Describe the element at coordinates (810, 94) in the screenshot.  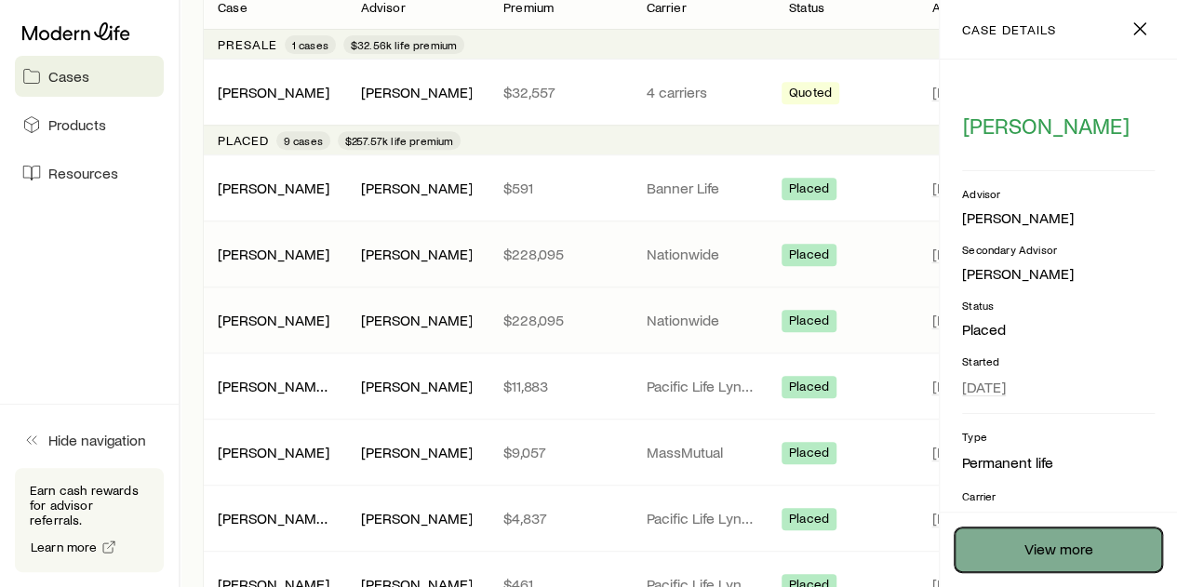
I see `span: Quoted` at that location.